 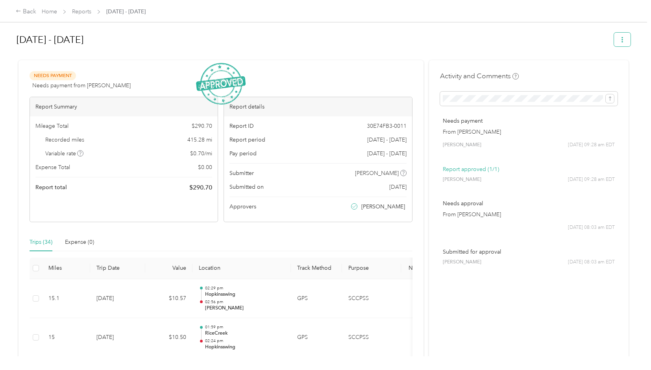 I want to click on span: Submitted on, so click(x=246, y=187).